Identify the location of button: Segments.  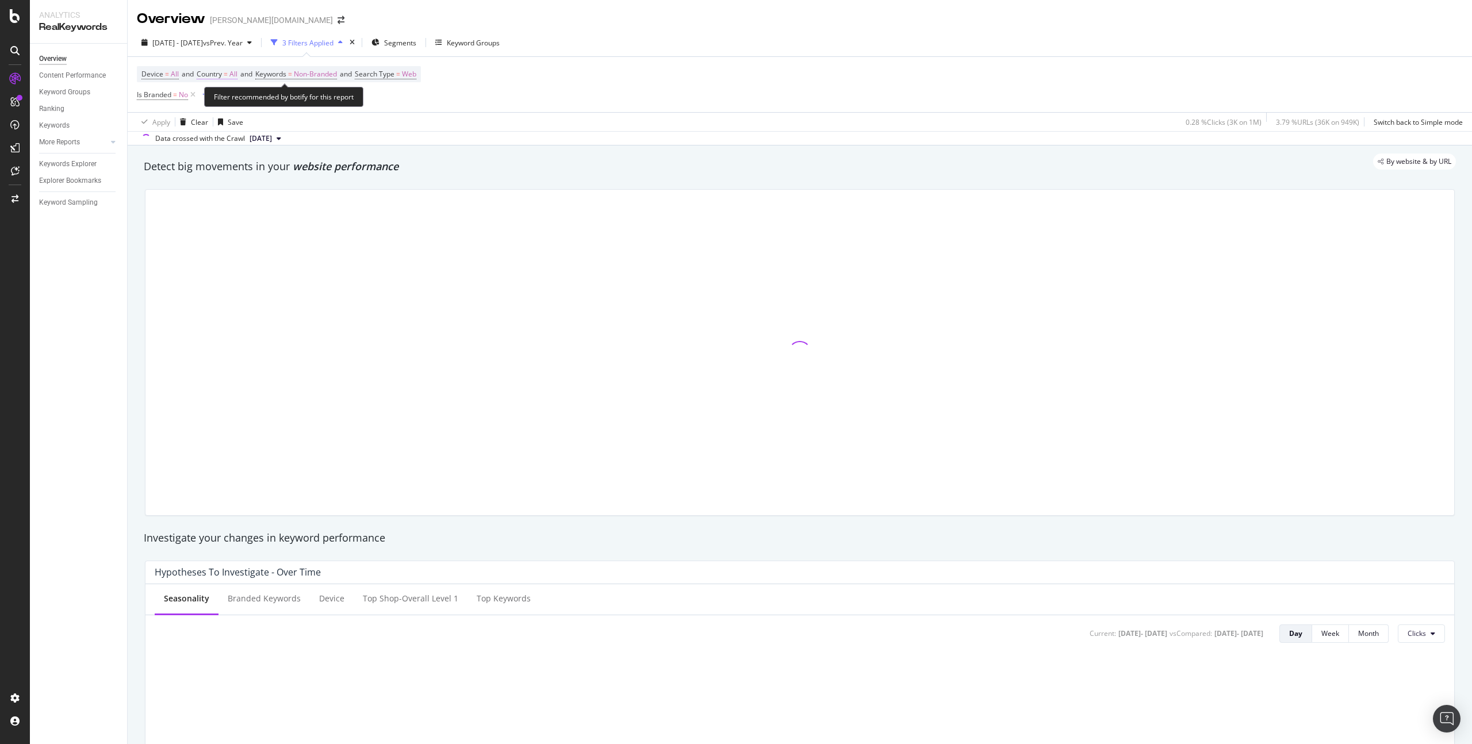
(394, 43).